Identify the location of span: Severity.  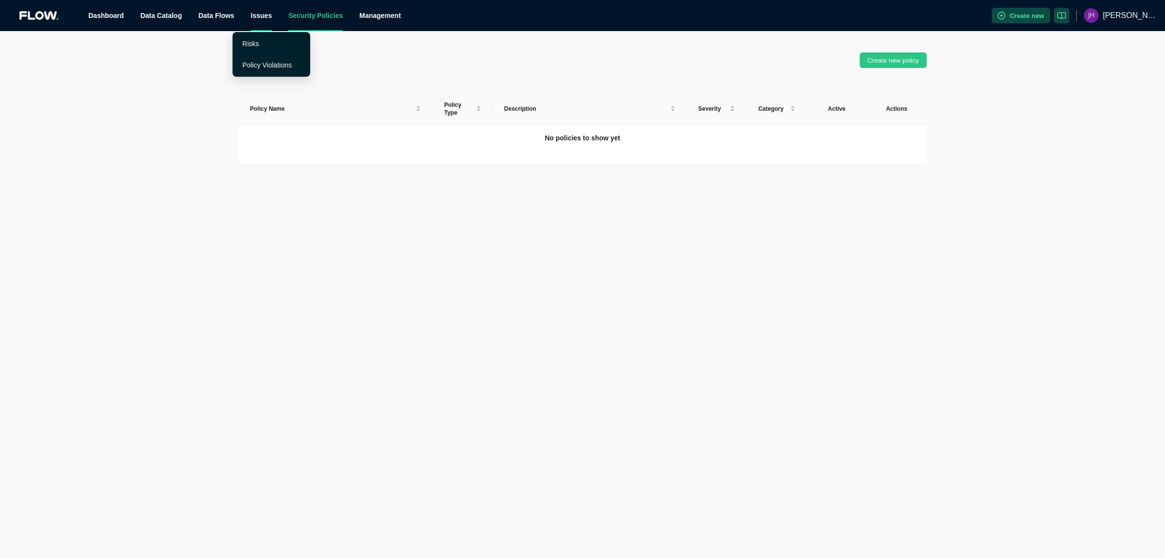
(714, 109).